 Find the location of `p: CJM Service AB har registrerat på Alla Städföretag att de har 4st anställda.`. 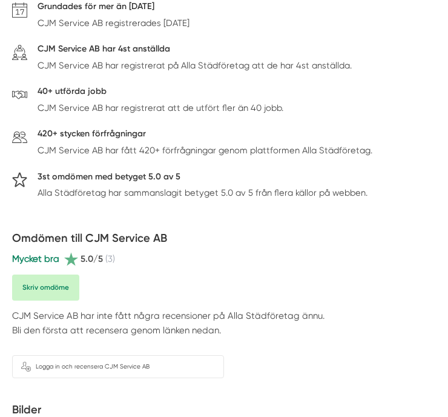

p: CJM Service AB har registrerat på Alla Städföretag att de har 4st anställda. is located at coordinates (194, 65).